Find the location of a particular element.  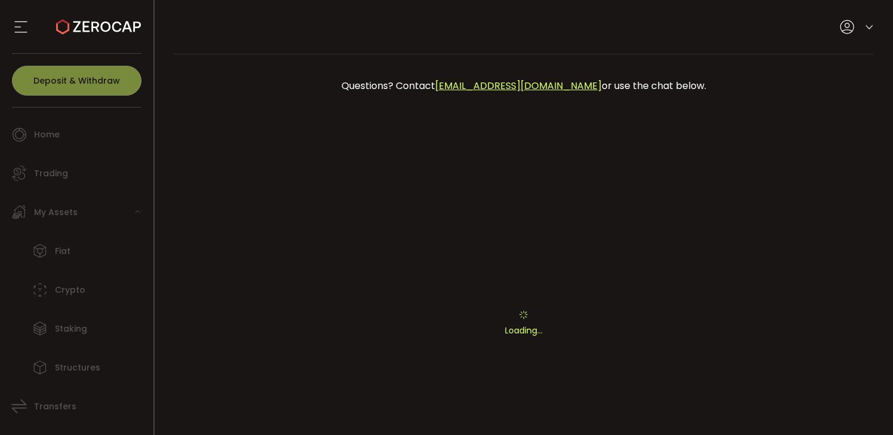

div: Questions? Contact or use the chat below. is located at coordinates (524, 85).